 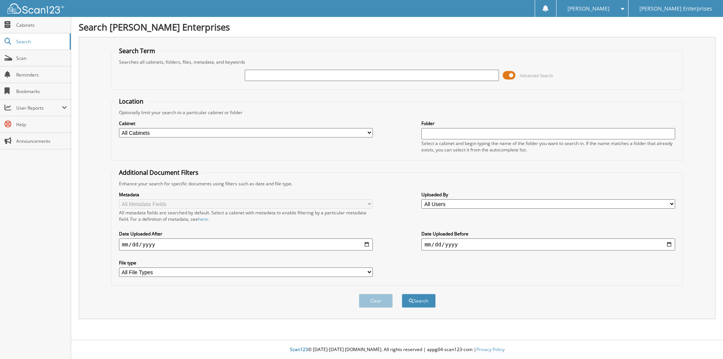 What do you see at coordinates (490, 349) in the screenshot?
I see `a: Privacy Policy` at bounding box center [490, 349].